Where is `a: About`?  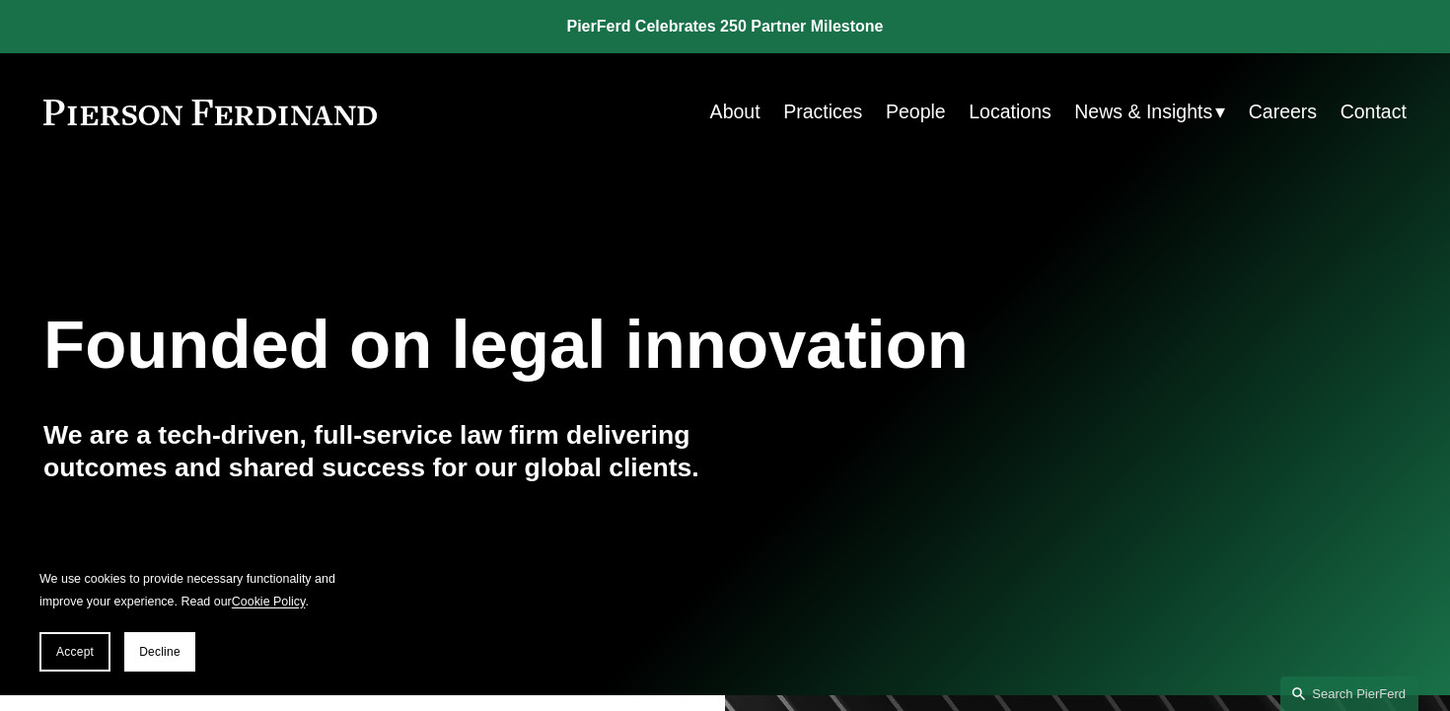 a: About is located at coordinates (735, 111).